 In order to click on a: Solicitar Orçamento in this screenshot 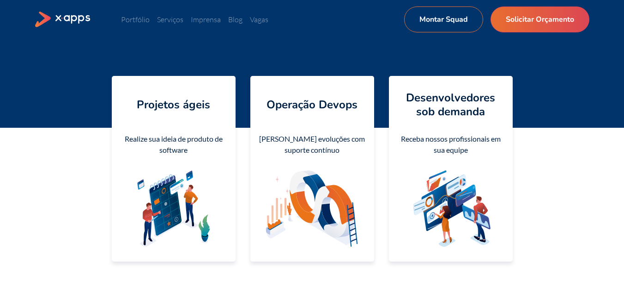, I will do `click(540, 19)`.